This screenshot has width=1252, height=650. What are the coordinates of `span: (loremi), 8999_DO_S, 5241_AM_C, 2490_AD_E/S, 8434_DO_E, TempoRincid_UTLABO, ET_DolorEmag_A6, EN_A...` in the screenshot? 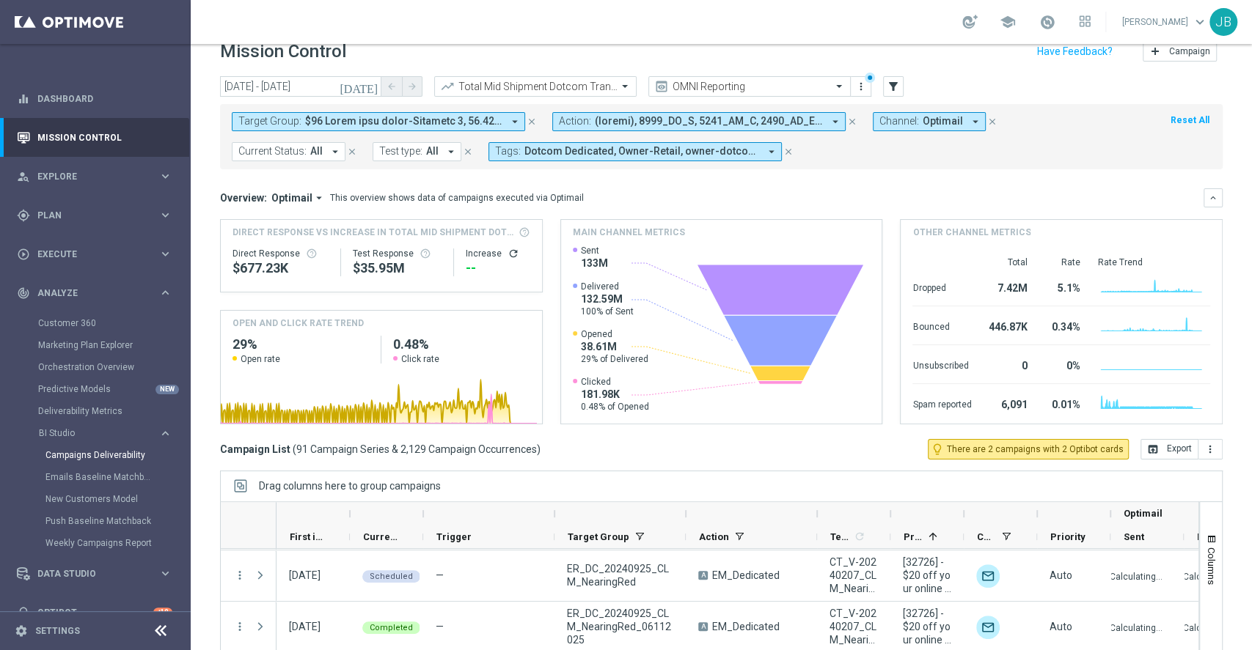 It's located at (708, 121).